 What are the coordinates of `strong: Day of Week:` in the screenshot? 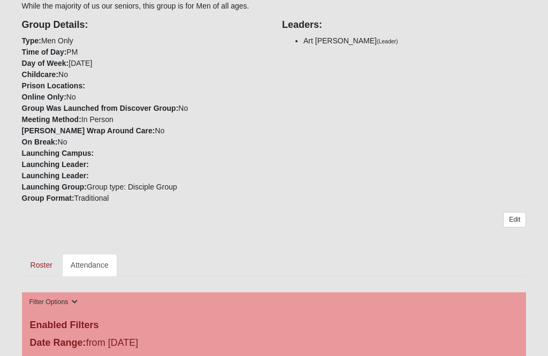 It's located at (46, 64).